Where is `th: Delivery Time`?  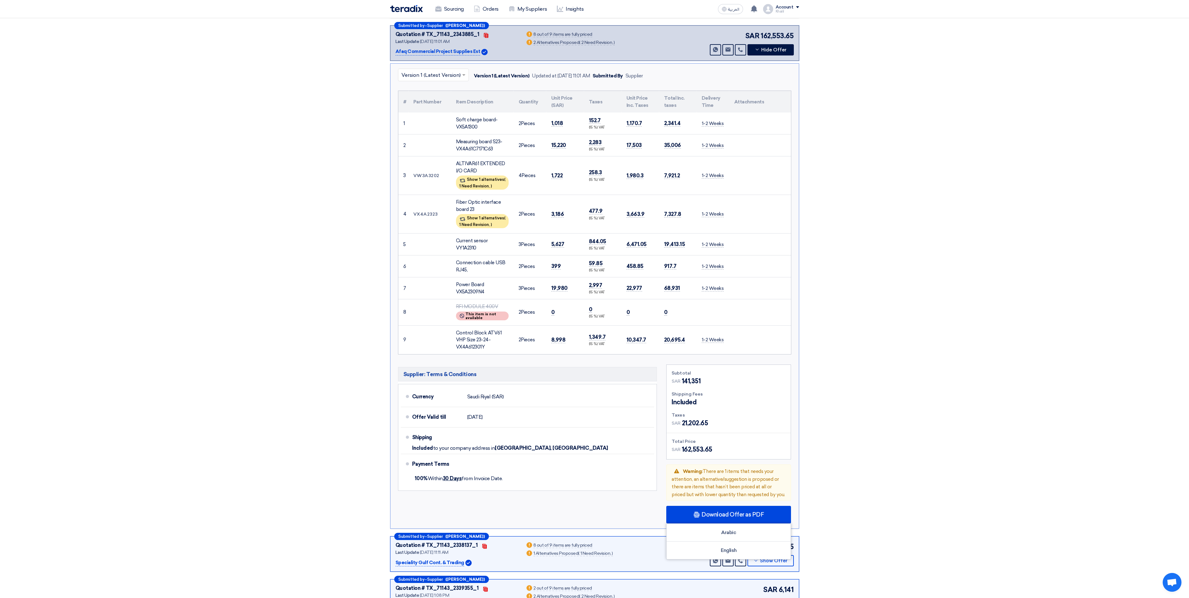 th: Delivery Time is located at coordinates (713, 102).